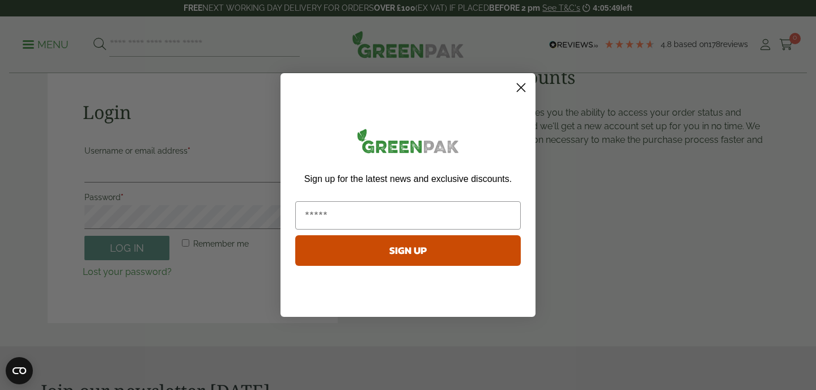  Describe the element at coordinates (521, 87) in the screenshot. I see `button: Close dialog` at that location.